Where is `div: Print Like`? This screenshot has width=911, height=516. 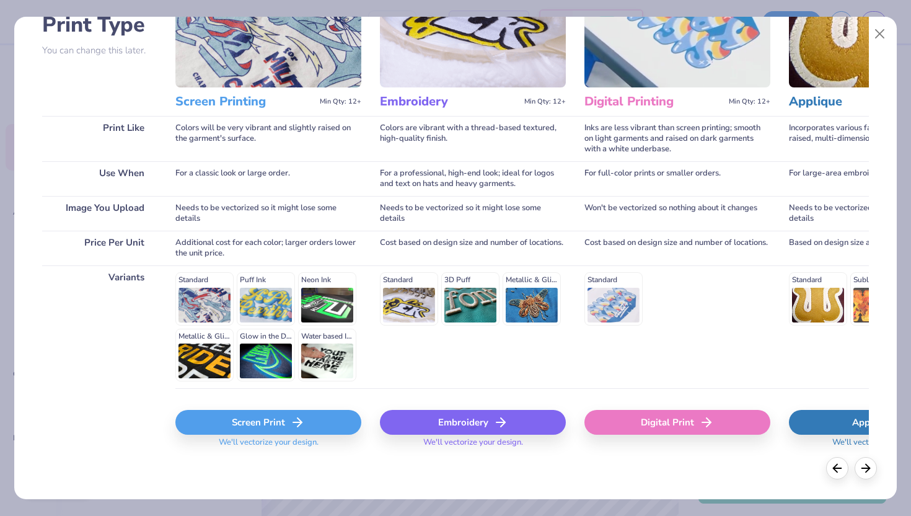
div: Print Like is located at coordinates (99, 138).